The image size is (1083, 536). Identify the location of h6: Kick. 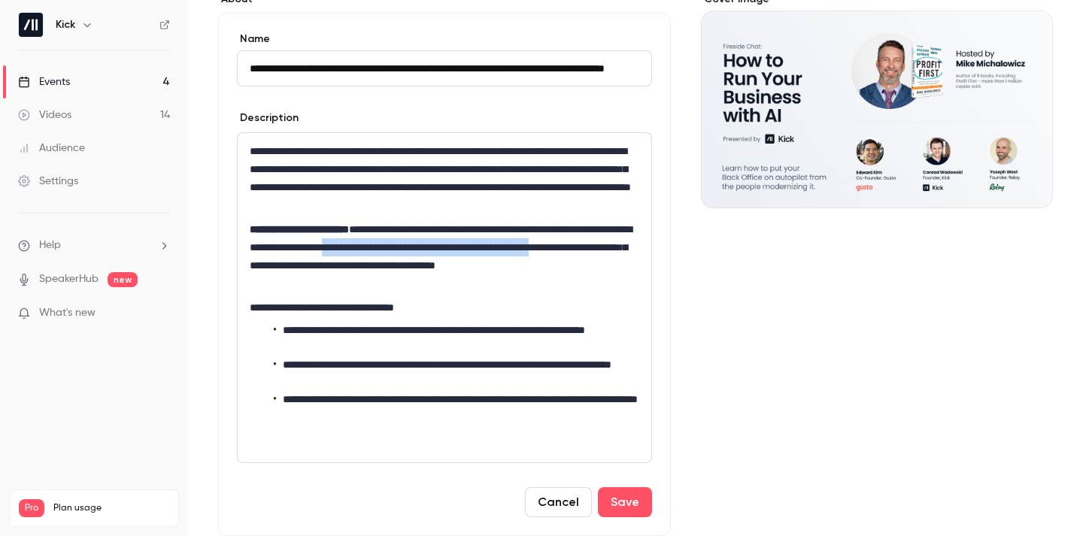
(65, 25).